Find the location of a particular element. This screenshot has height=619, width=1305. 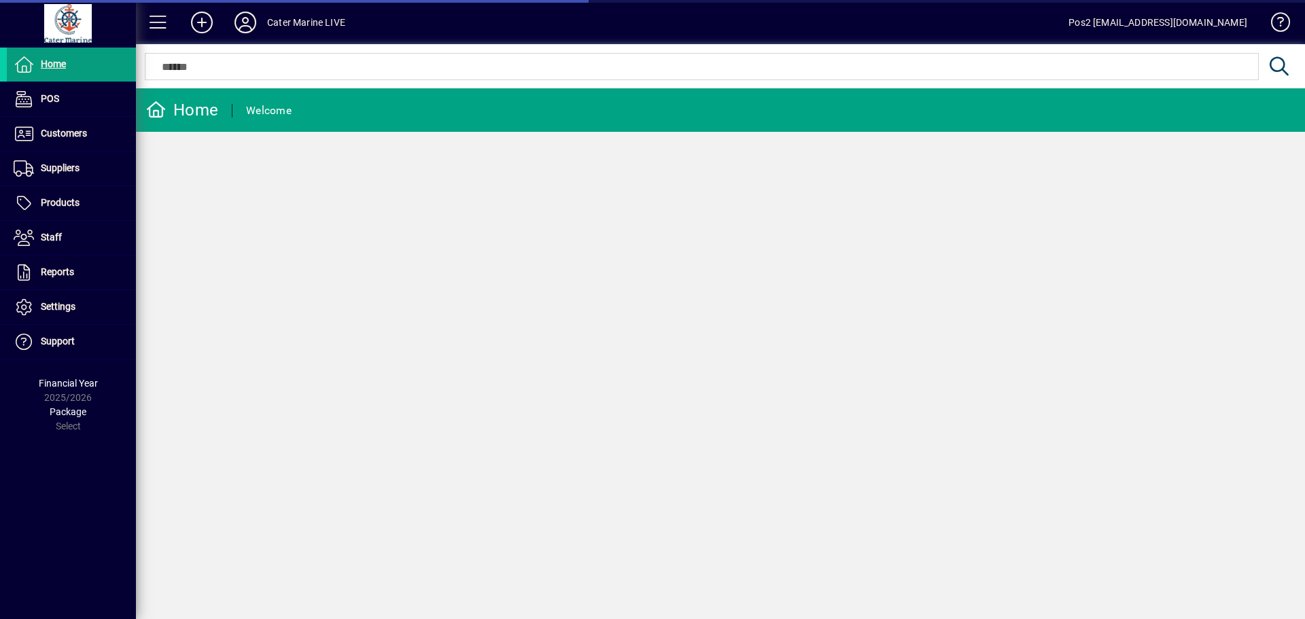

a: Settings is located at coordinates (71, 307).